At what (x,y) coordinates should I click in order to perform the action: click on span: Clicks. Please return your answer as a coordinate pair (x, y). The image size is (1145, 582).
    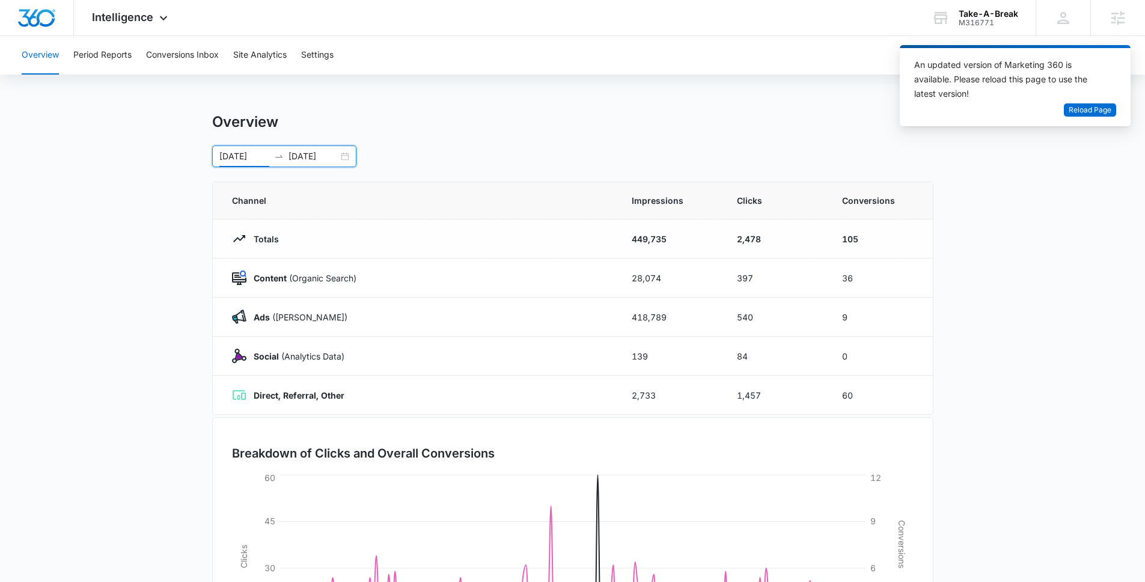
    Looking at the image, I should click on (775, 200).